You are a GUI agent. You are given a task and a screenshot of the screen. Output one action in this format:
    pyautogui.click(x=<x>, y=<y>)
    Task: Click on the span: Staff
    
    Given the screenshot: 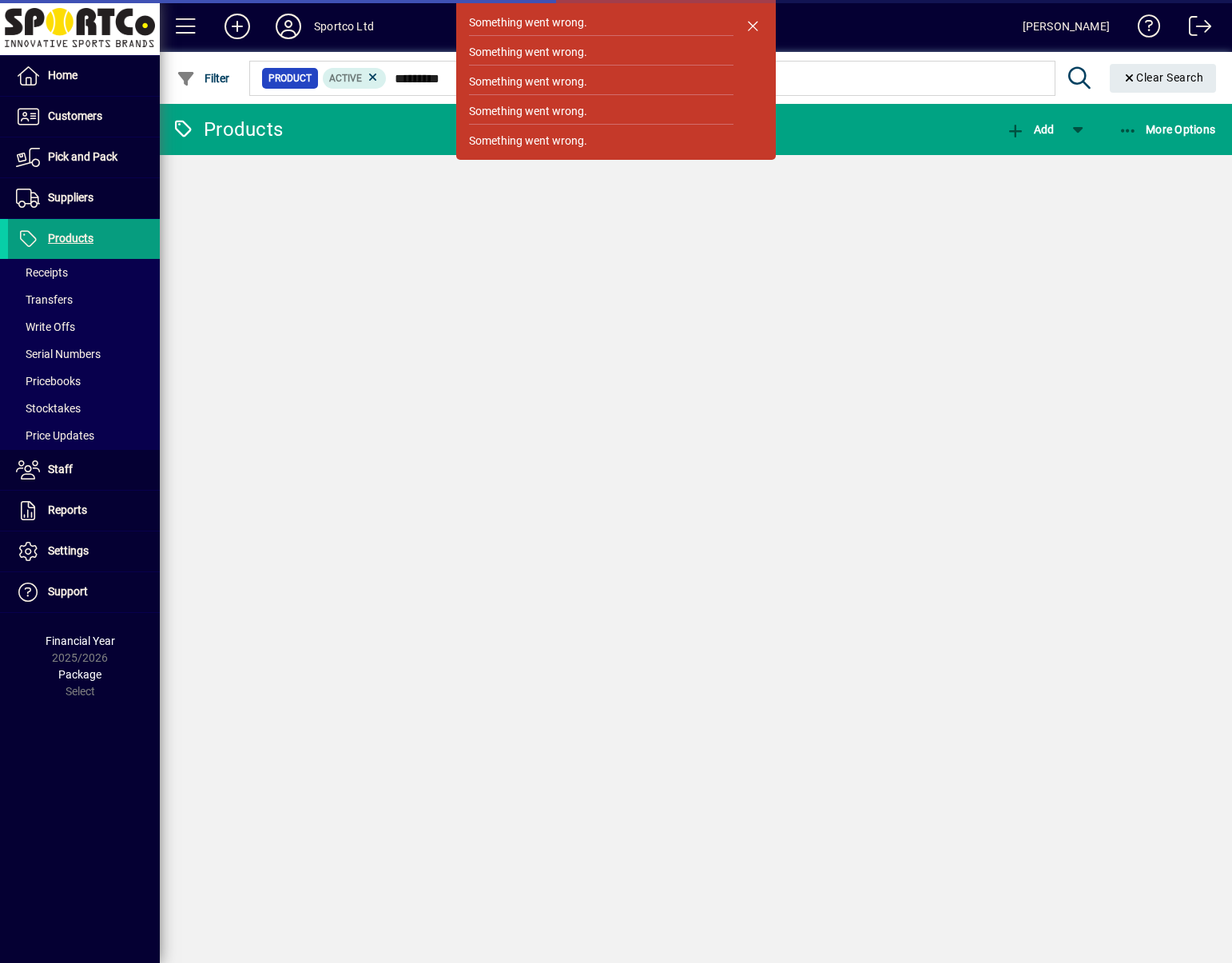 What is the action you would take?
    pyautogui.click(x=60, y=469)
    